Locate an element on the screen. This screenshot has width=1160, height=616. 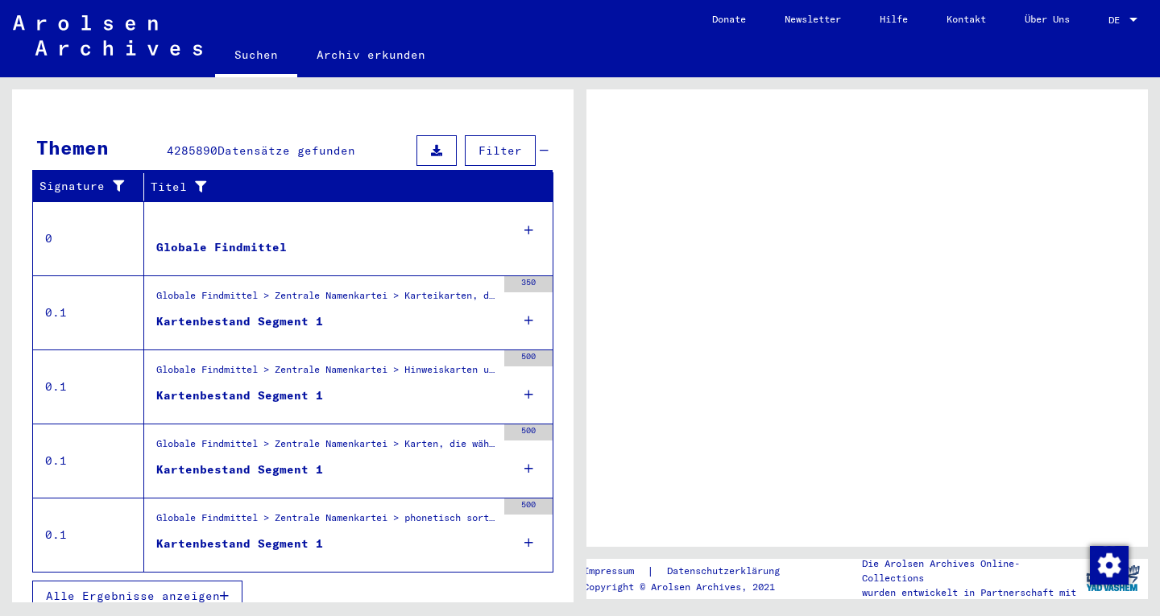
span: DE is located at coordinates (1118, 20).